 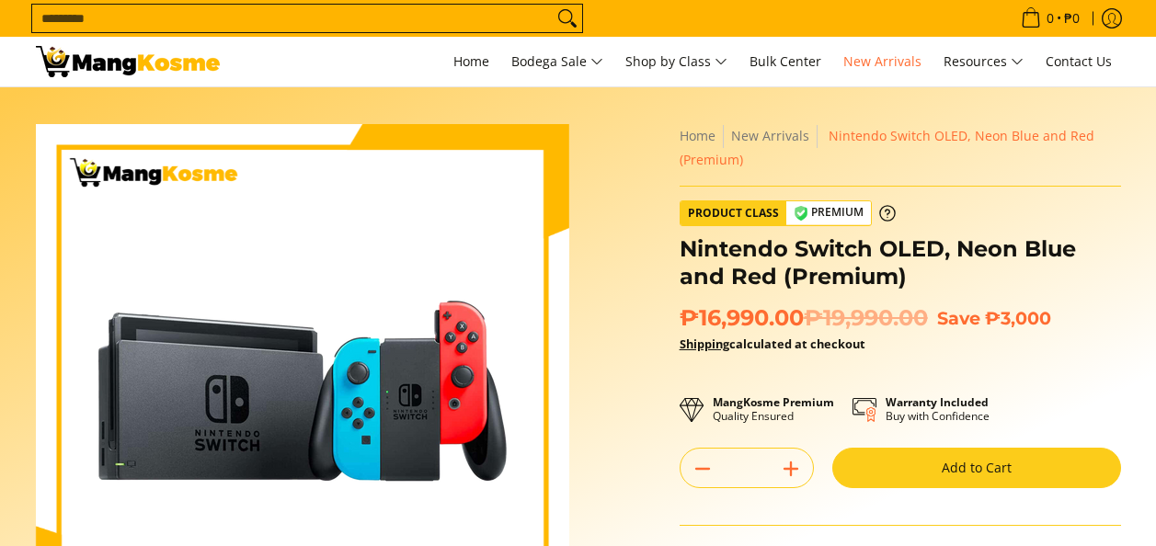 I want to click on button: Add to Cart, so click(x=977, y=468).